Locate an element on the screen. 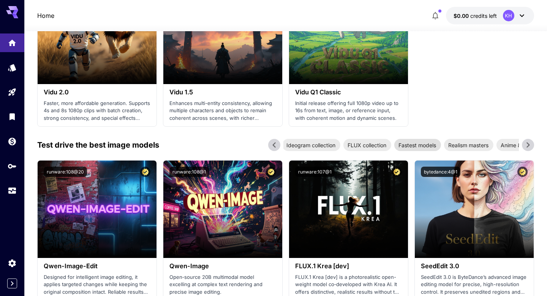 The height and width of the screenshot is (296, 547). p: Initial release offering full 1080p video up to 16s from text, image, or reference input, with co... is located at coordinates (349, 111).